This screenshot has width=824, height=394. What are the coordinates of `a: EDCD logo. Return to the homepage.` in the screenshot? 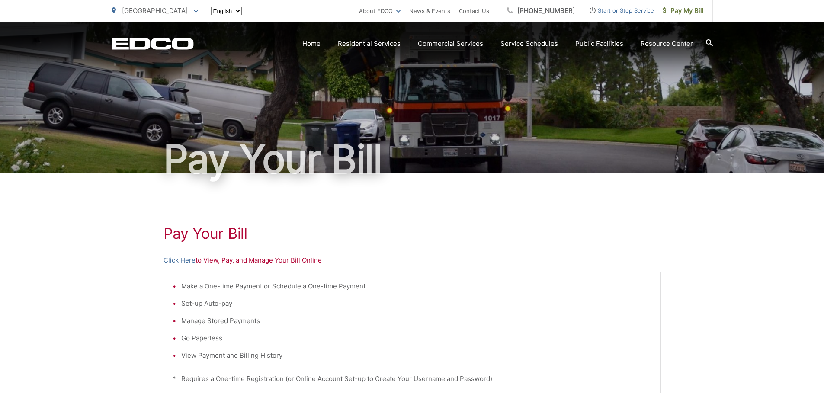 It's located at (153, 44).